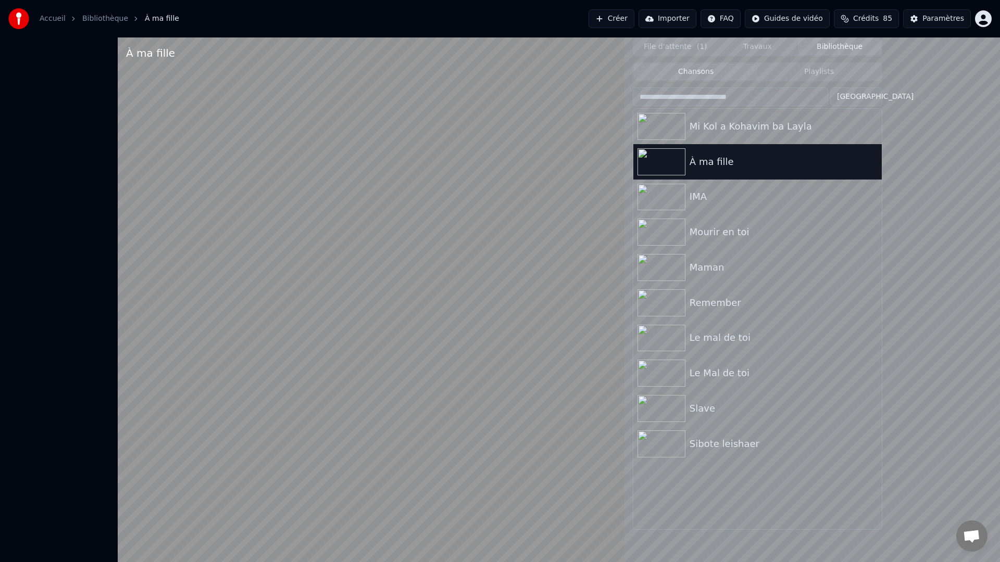  What do you see at coordinates (162, 19) in the screenshot?
I see `span: À ma fille` at bounding box center [162, 19].